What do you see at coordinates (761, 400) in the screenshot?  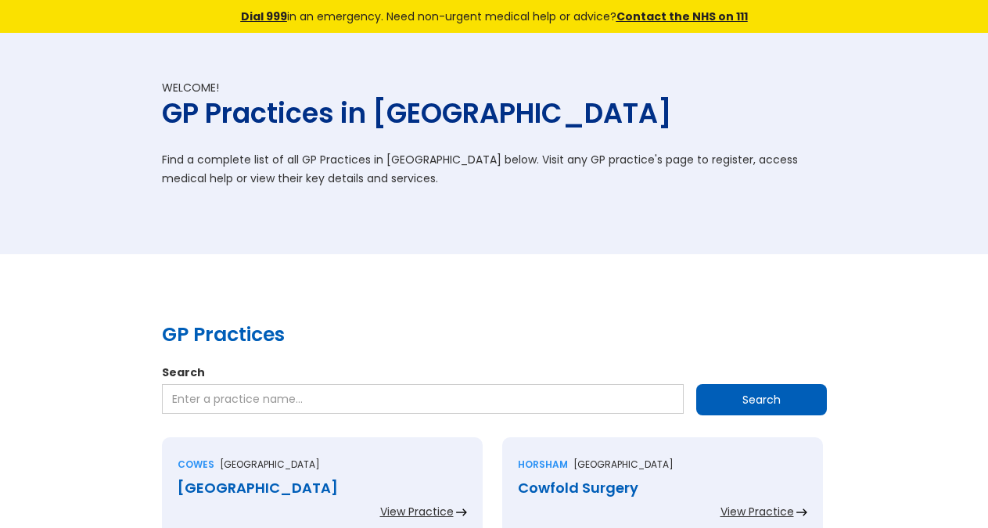 I see `input: Search` at bounding box center [761, 400].